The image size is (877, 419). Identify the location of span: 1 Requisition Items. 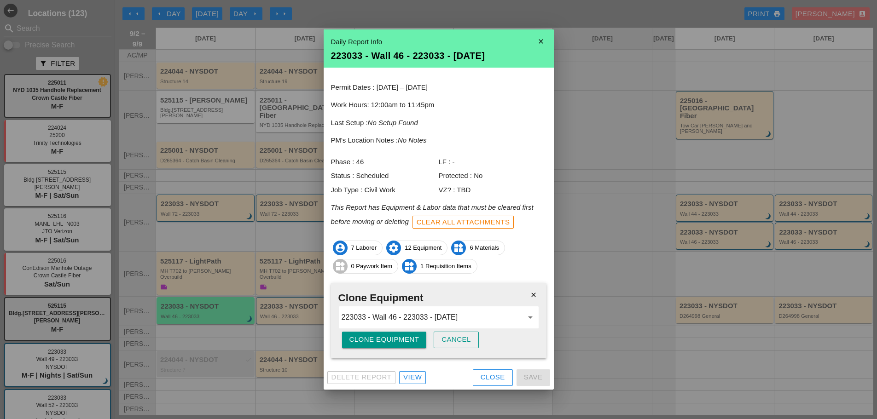
(439, 266).